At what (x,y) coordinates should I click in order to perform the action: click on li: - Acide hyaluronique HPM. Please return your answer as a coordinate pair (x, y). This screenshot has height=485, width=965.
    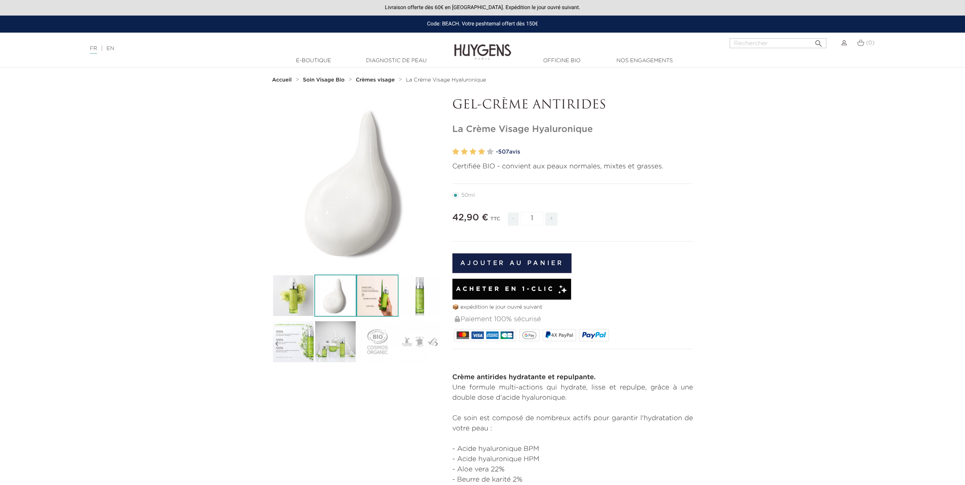
    Looking at the image, I should click on (572, 459).